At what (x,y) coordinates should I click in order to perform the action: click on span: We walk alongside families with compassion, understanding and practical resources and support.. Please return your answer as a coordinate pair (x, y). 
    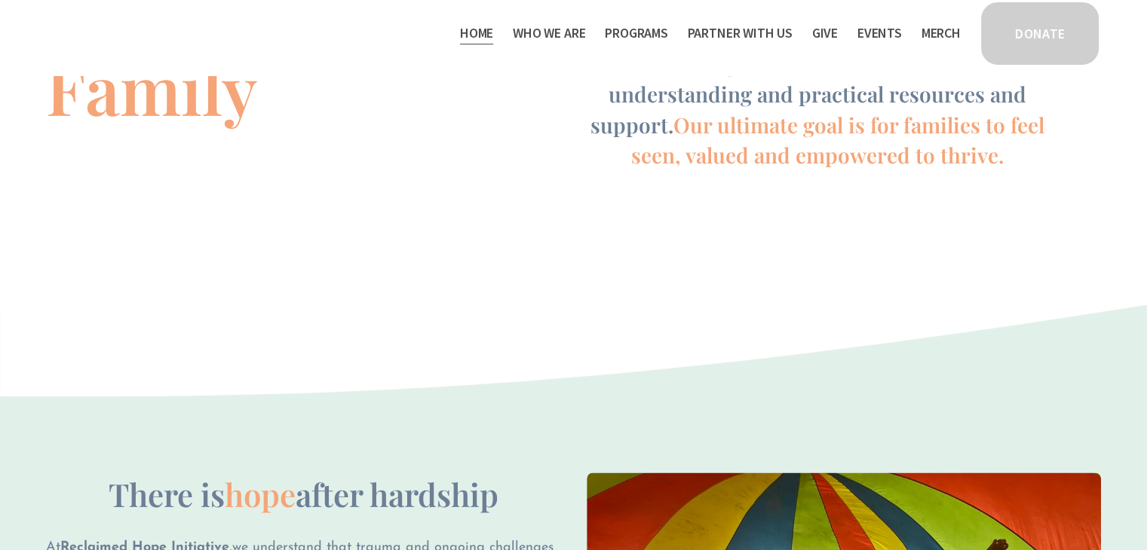
    Looking at the image, I should click on (815, 94).